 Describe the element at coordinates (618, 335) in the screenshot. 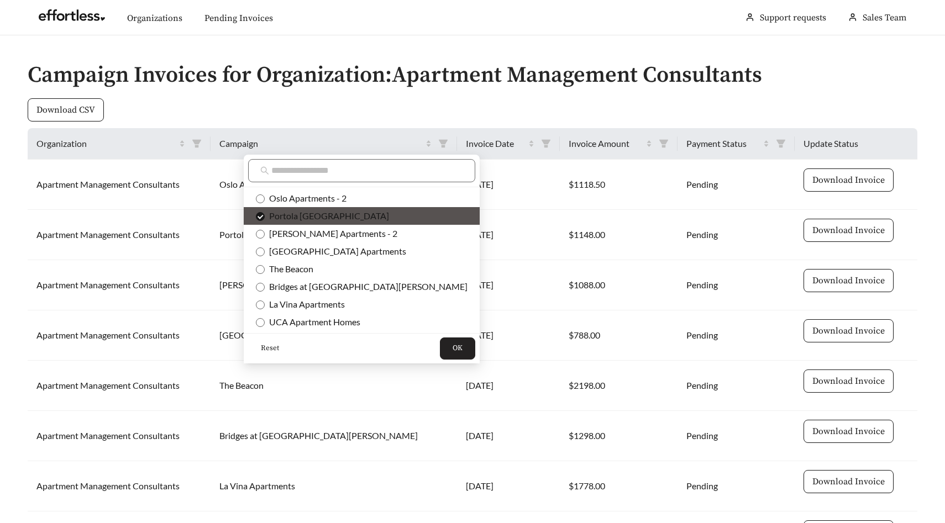

I see `td: $788.00` at that location.